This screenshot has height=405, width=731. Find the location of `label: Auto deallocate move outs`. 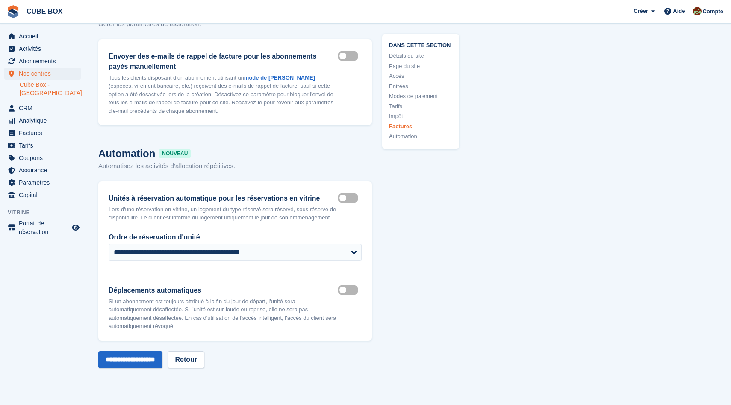

label: Auto deallocate move outs is located at coordinates (350, 290).